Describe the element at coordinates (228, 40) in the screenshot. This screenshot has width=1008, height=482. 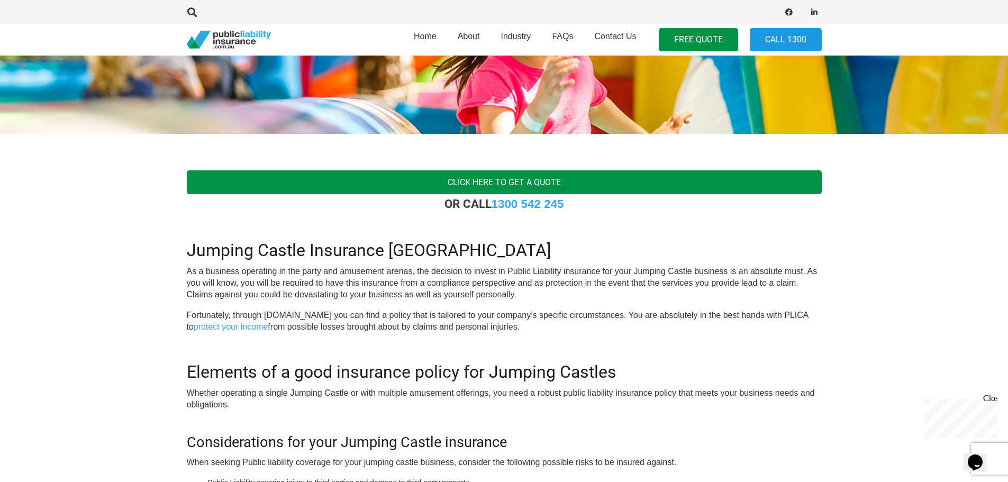
I see `a: pli_logotransparent` at that location.